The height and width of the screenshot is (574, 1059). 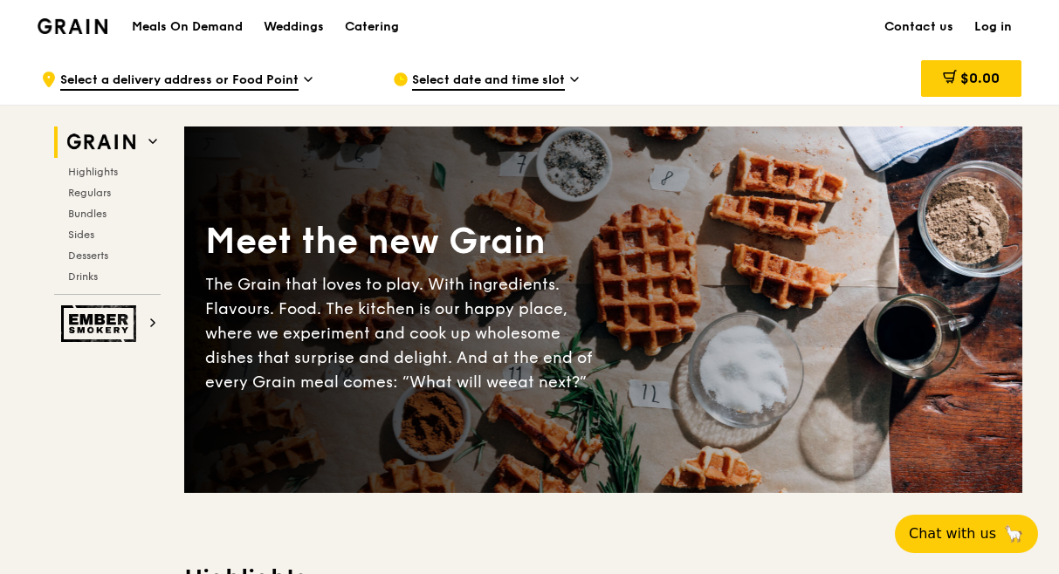 What do you see at coordinates (404, 333) in the screenshot?
I see `div: The Grain that loves to play. With ingredients. Flavours. Food. The kitchen is our happy place, w...` at bounding box center [404, 333].